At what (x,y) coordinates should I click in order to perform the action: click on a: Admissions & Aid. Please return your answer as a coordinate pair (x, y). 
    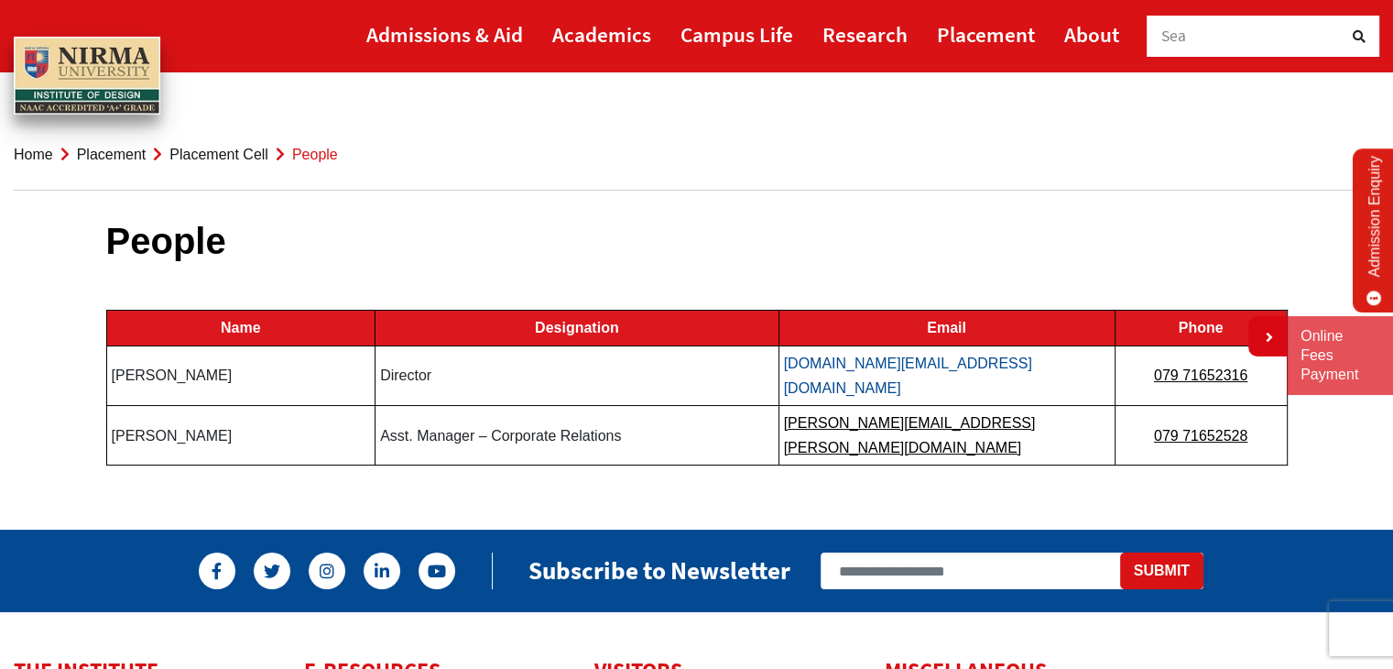
    Looking at the image, I should click on (444, 34).